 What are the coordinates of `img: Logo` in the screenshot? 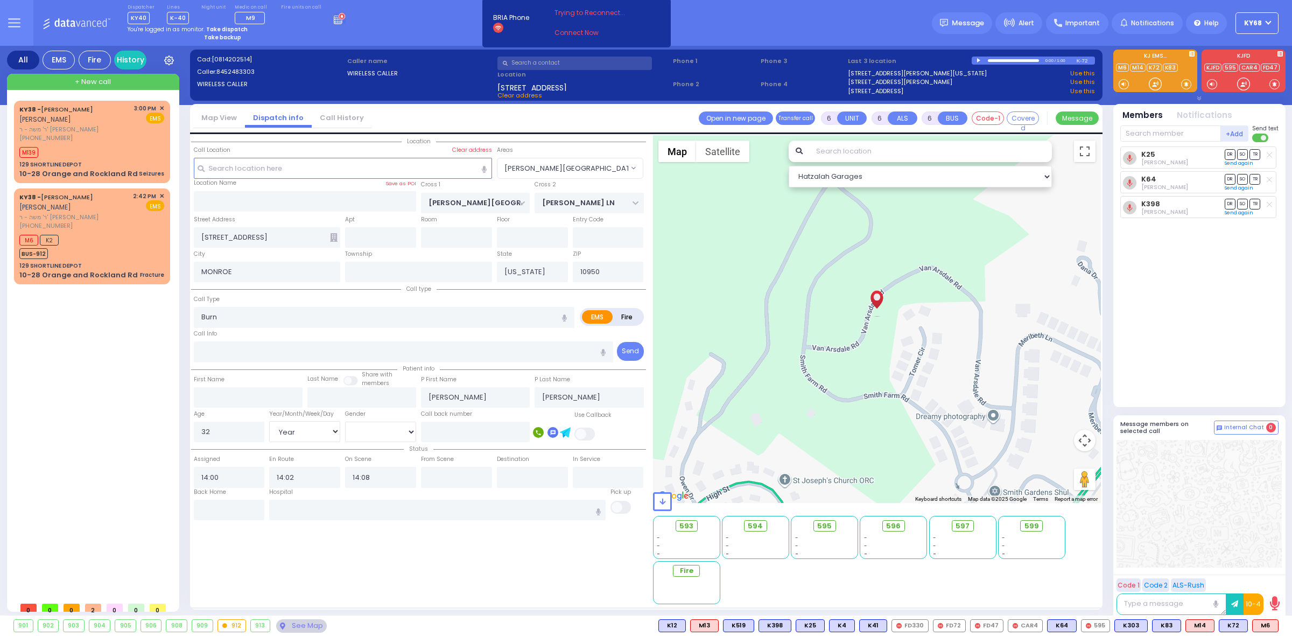 It's located at (78, 23).